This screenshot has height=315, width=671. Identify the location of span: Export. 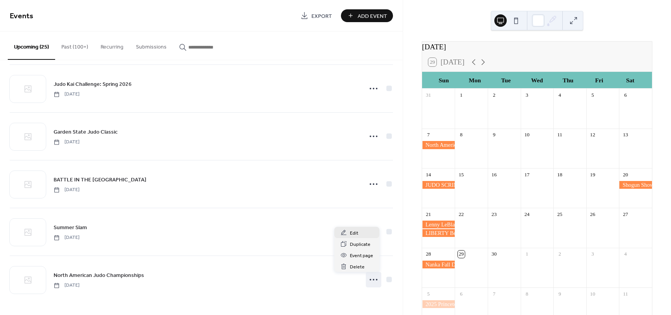
(321, 16).